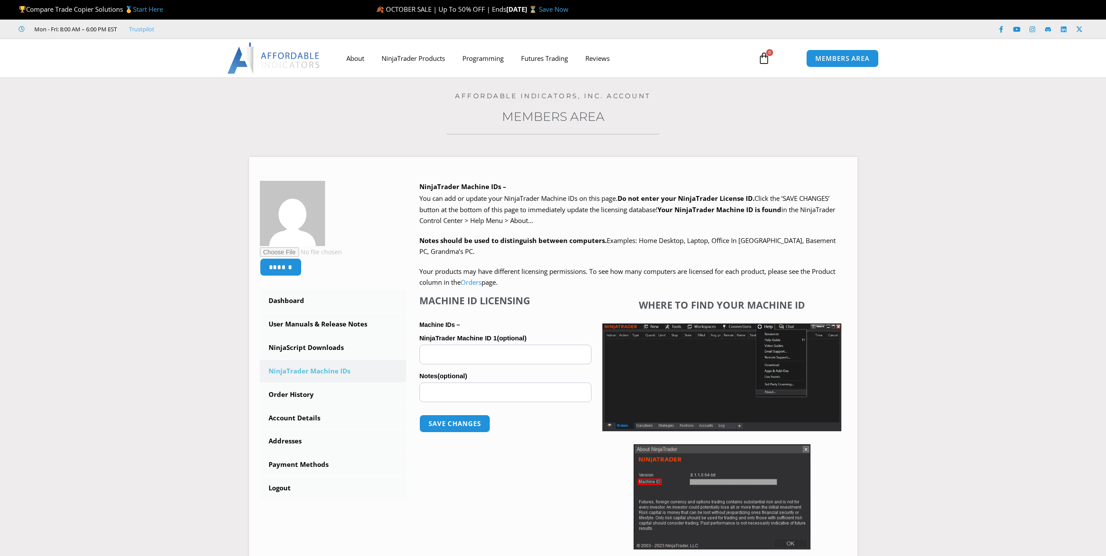 Image resolution: width=1106 pixels, height=556 pixels. What do you see at coordinates (770, 53) in the screenshot?
I see `span: 0` at bounding box center [770, 53].